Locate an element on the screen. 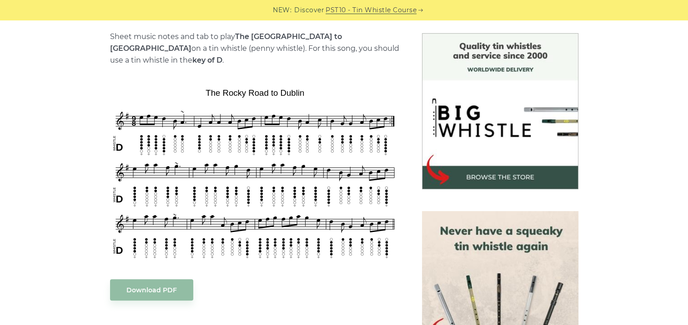  img: BigWhistle Tin Whistle Store is located at coordinates (500, 111).